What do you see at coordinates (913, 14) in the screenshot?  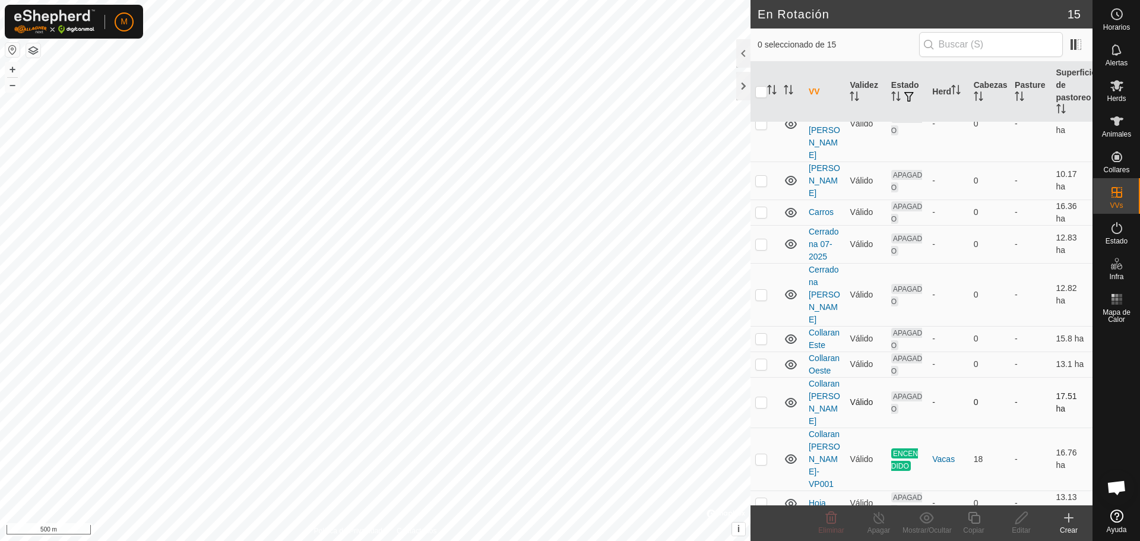 I see `h2: En Rotación` at bounding box center [913, 14].